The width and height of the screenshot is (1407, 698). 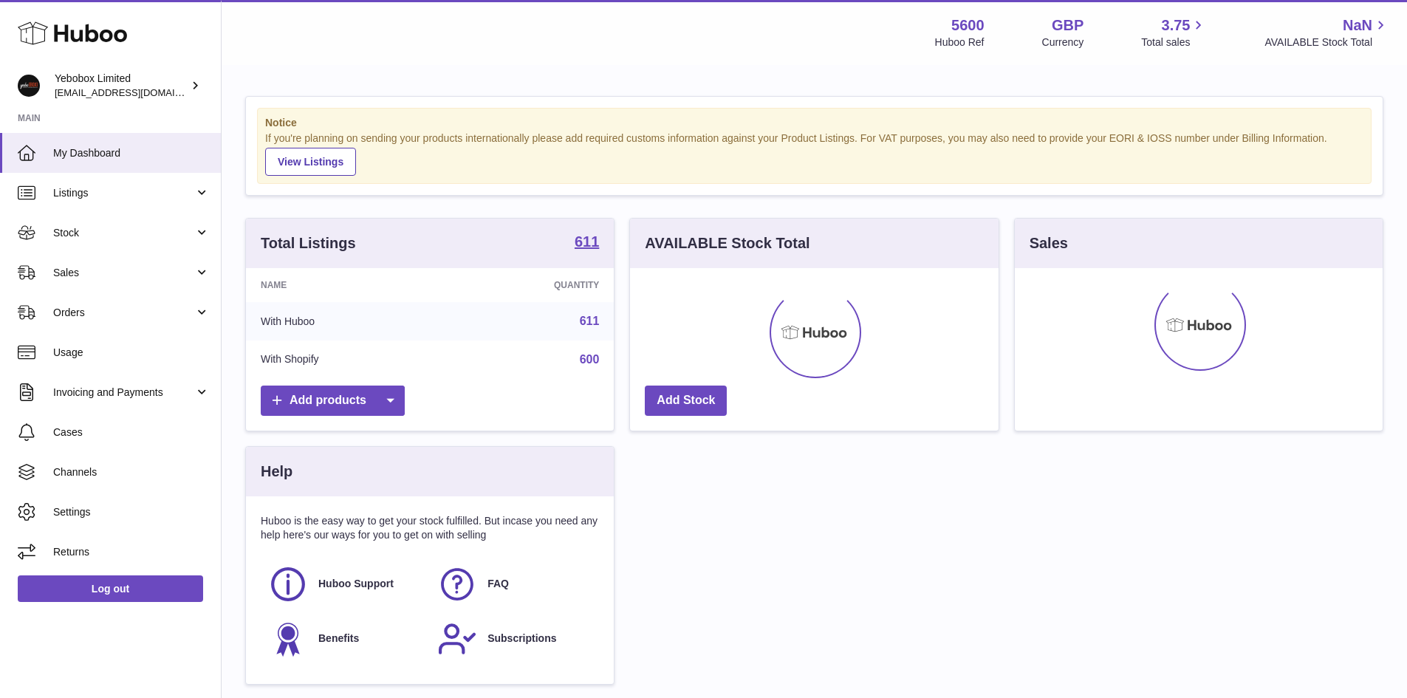 I want to click on p: Huboo is the easy way to get your stock fulfilled. But incase you need any help here's our ways f..., so click(x=430, y=528).